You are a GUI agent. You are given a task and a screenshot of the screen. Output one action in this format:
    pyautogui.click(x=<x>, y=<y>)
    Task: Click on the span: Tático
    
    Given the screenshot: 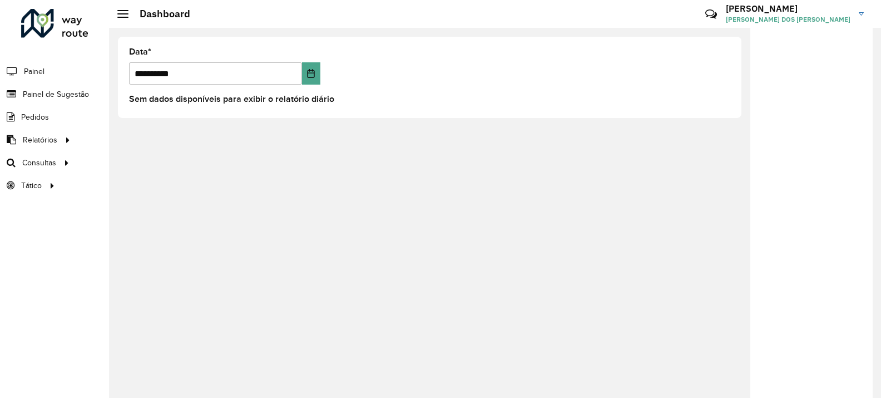 What is the action you would take?
    pyautogui.click(x=31, y=185)
    